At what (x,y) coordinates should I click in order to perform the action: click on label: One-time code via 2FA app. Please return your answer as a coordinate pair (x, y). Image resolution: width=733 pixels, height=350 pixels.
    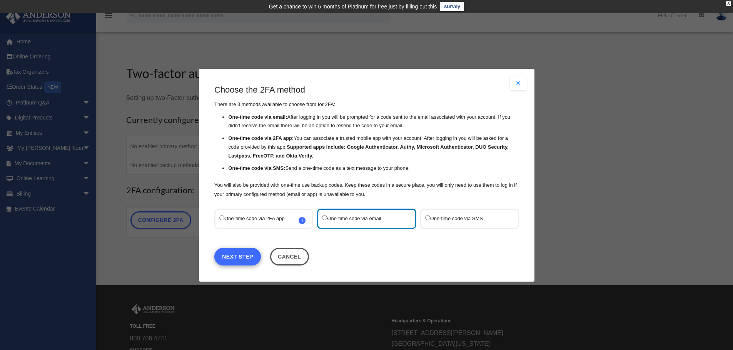
    Looking at the image, I should click on (260, 219).